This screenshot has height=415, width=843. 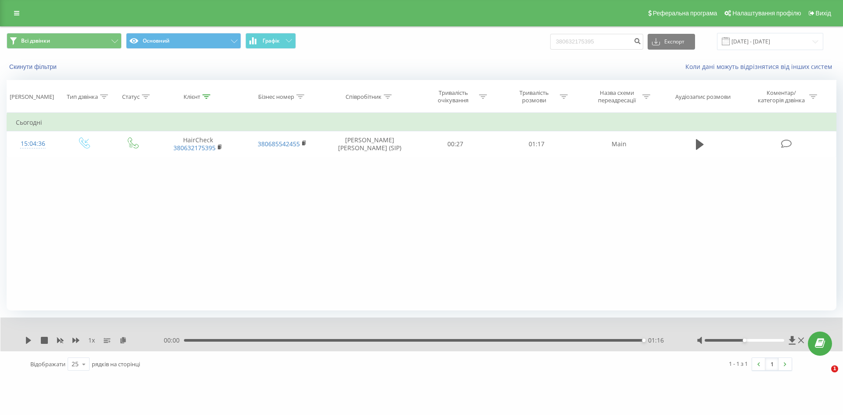 What do you see at coordinates (781, 97) in the screenshot?
I see `div: Коментар/категорія дзвінка` at bounding box center [781, 97].